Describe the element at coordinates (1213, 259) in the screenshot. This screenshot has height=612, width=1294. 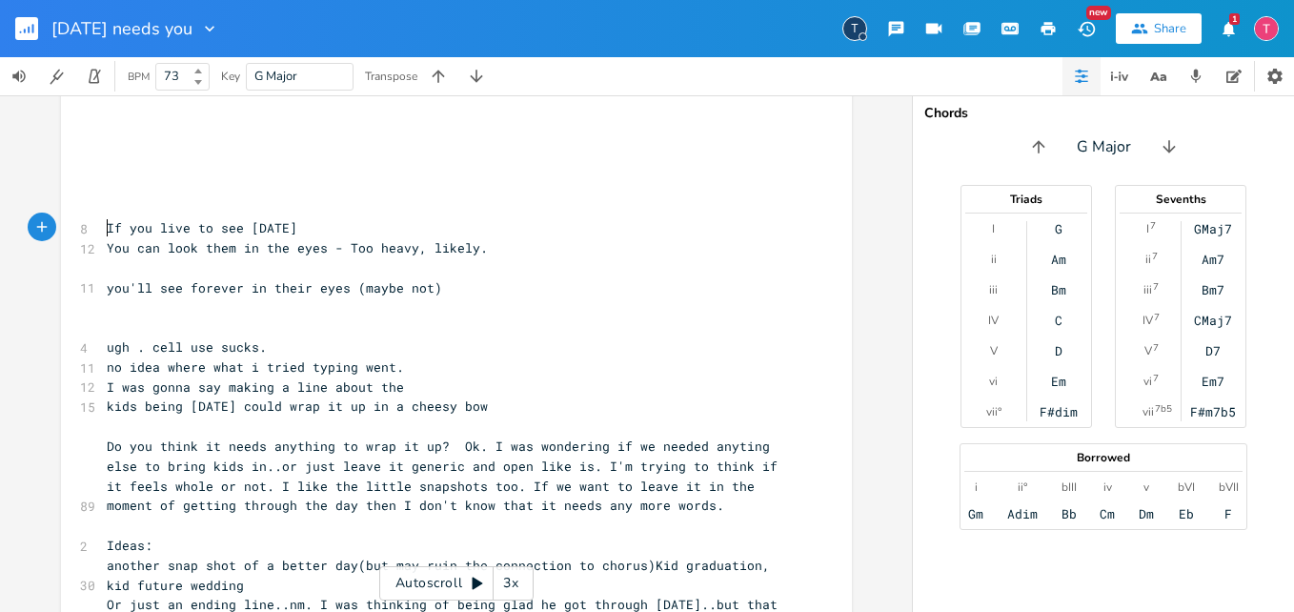
I see `div: Am7` at that location.